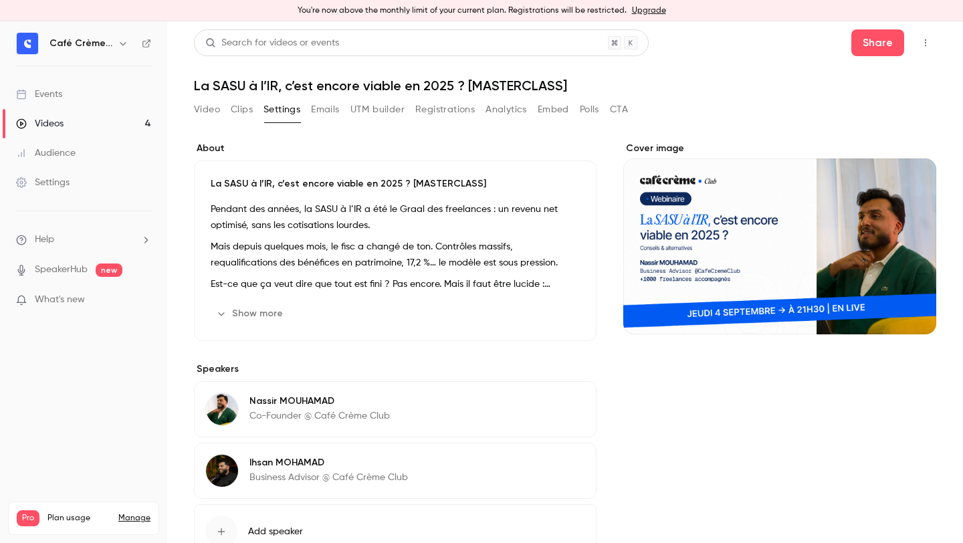 The height and width of the screenshot is (543, 963). I want to click on button: Clips, so click(242, 110).